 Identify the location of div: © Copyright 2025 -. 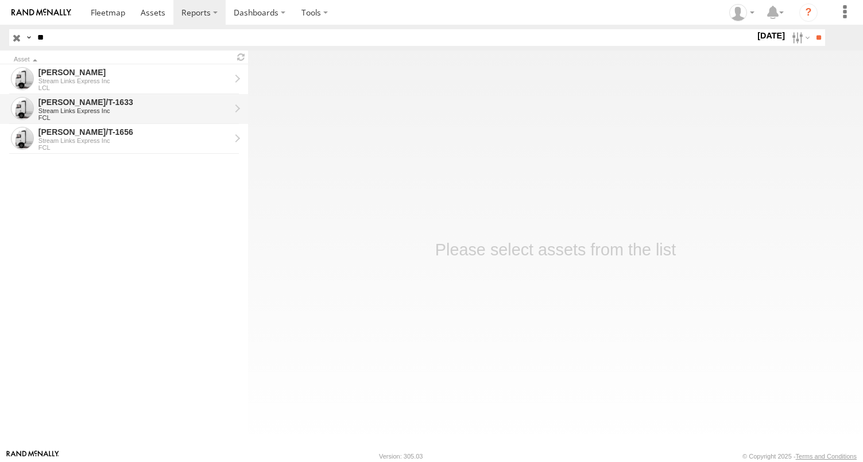
(800, 457).